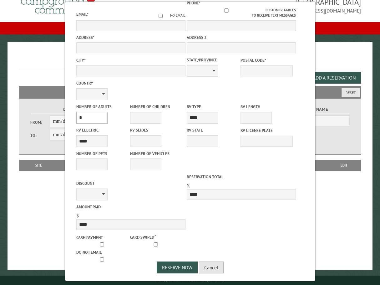  I want to click on label: State/Province, so click(213, 60).